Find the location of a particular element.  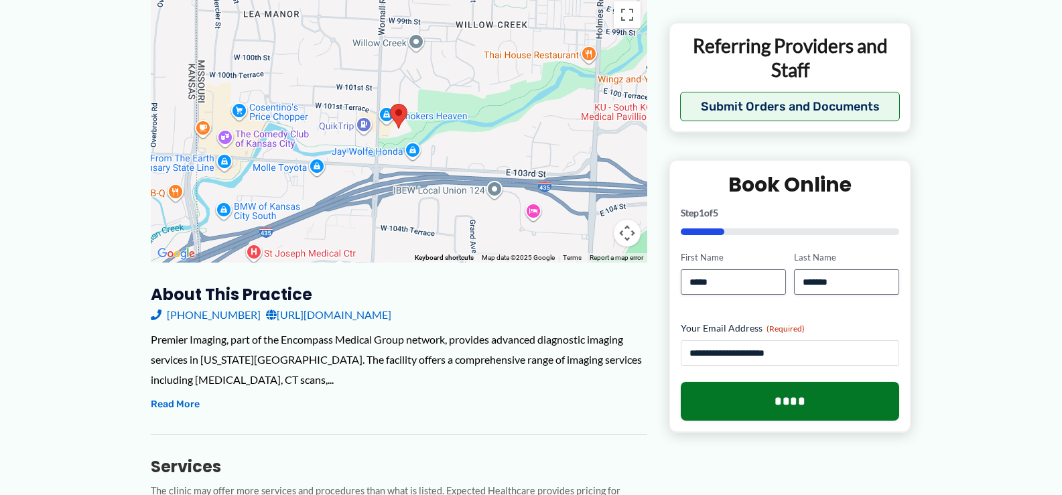

label: Your Email Address is located at coordinates (790, 328).